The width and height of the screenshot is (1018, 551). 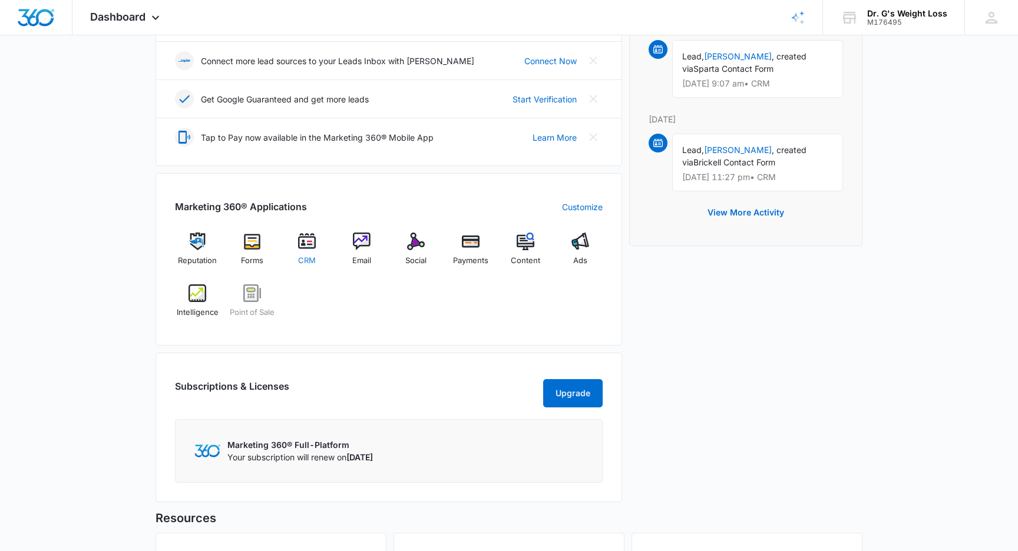 What do you see at coordinates (471, 261) in the screenshot?
I see `span: Payments` at bounding box center [471, 261].